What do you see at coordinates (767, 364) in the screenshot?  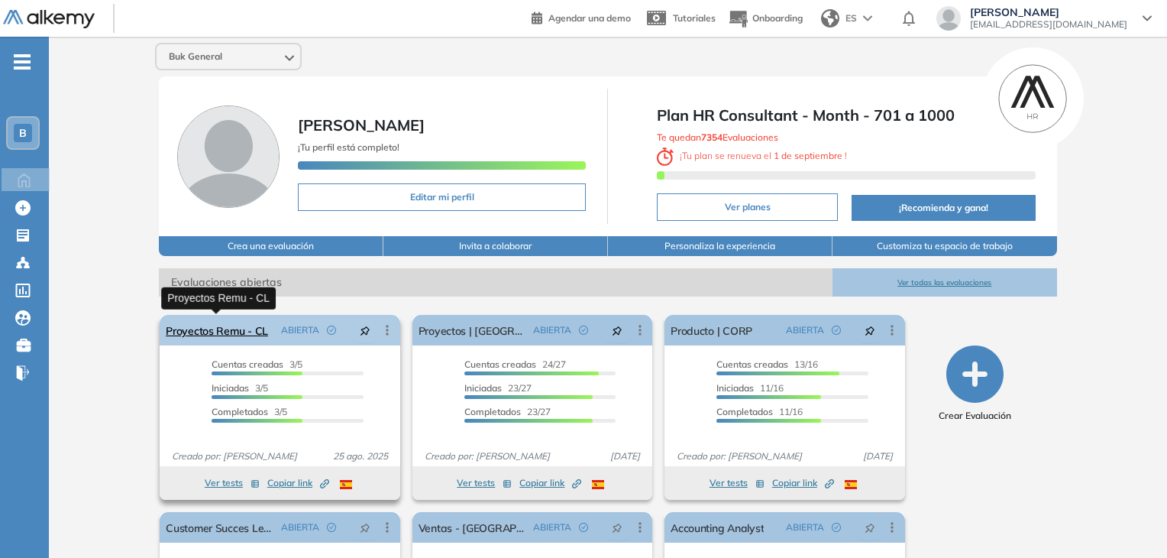 I see `span: 13/16` at bounding box center [767, 364].